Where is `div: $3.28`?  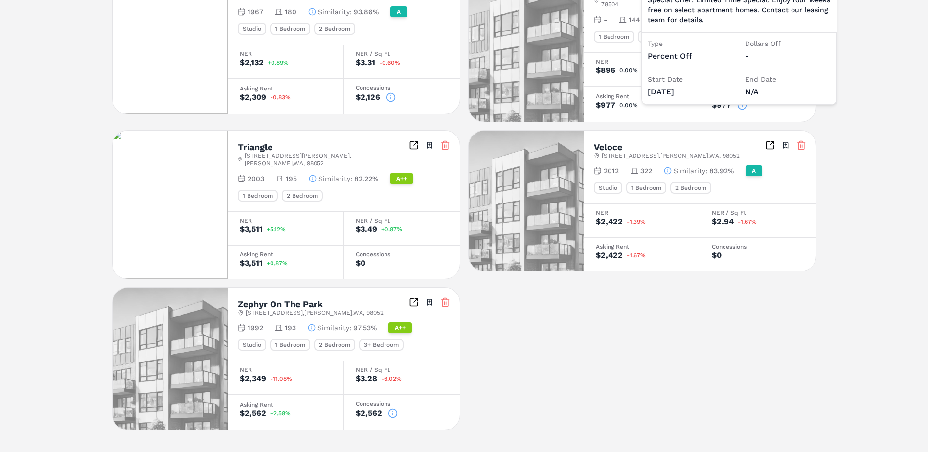 div: $3.28 is located at coordinates (366, 379).